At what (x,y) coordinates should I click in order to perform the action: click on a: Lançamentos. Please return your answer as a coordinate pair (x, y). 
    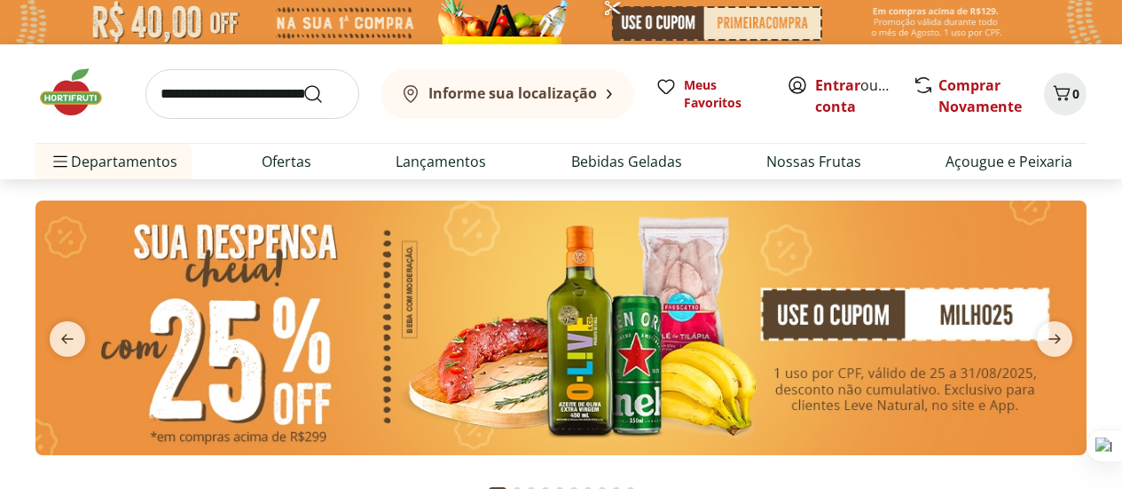
    Looking at the image, I should click on (441, 161).